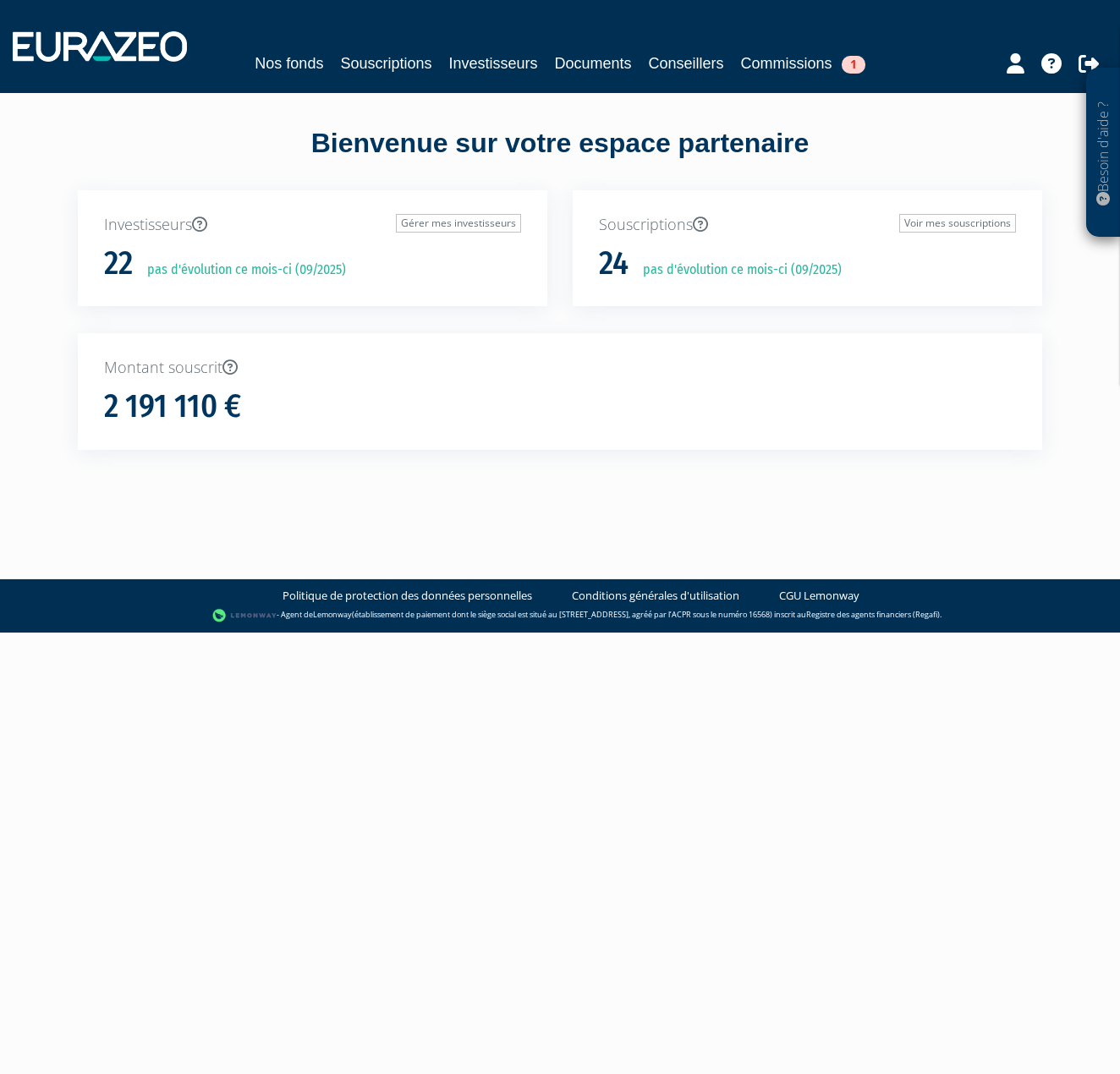 The width and height of the screenshot is (1120, 1074). What do you see at coordinates (493, 63) in the screenshot?
I see `a: Investisseurs` at bounding box center [493, 63].